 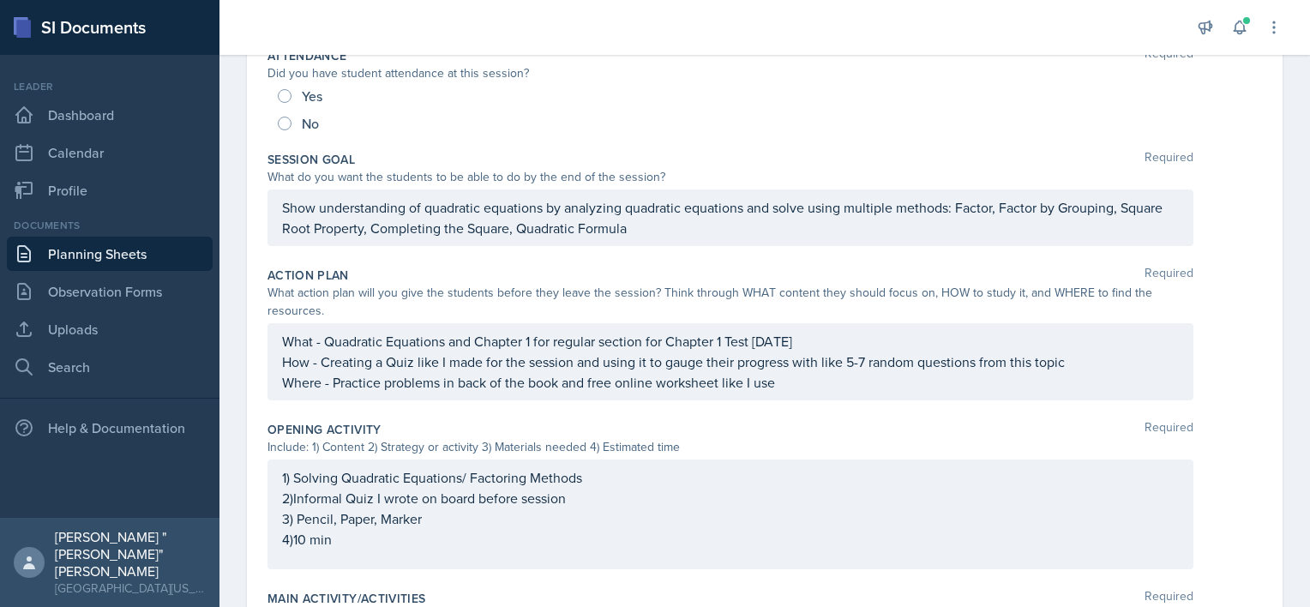 What do you see at coordinates (110, 87) in the screenshot?
I see `div: Leader` at bounding box center [110, 87].